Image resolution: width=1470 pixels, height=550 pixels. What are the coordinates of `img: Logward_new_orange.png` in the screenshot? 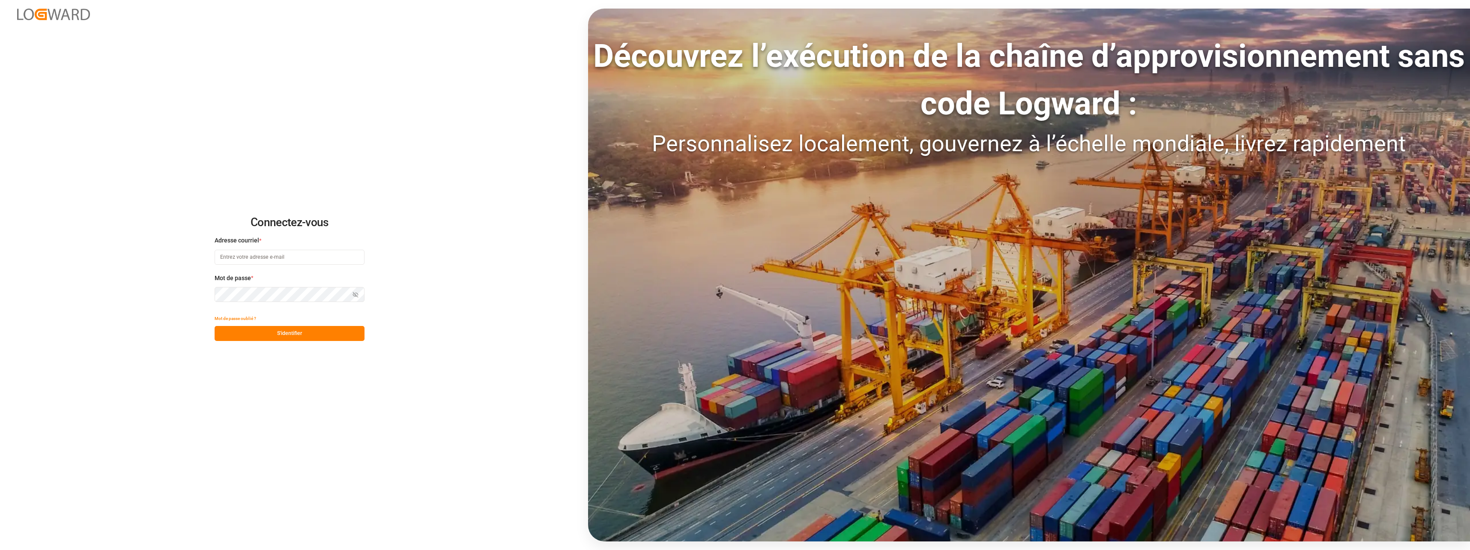 It's located at (54, 14).